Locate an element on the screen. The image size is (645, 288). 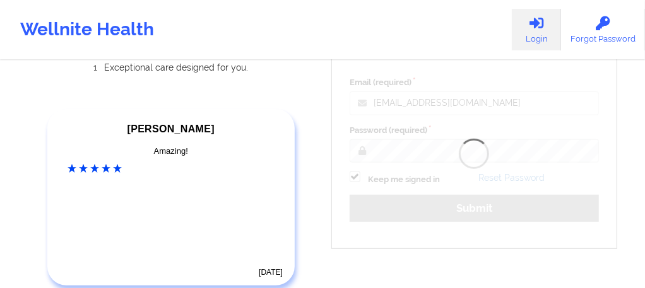
li: Exceptional care designed for you. is located at coordinates (176, 68).